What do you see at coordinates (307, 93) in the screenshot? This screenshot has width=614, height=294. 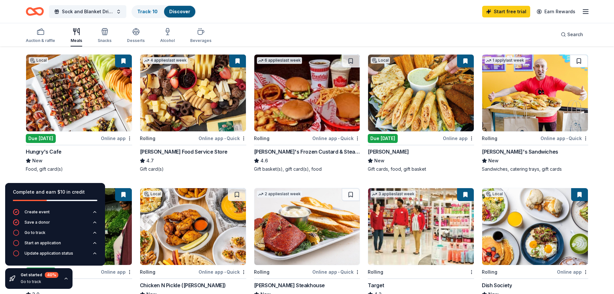 I see `img: Image for Freddy's Frozen Custard & Steakburgers` at bounding box center [307, 93].